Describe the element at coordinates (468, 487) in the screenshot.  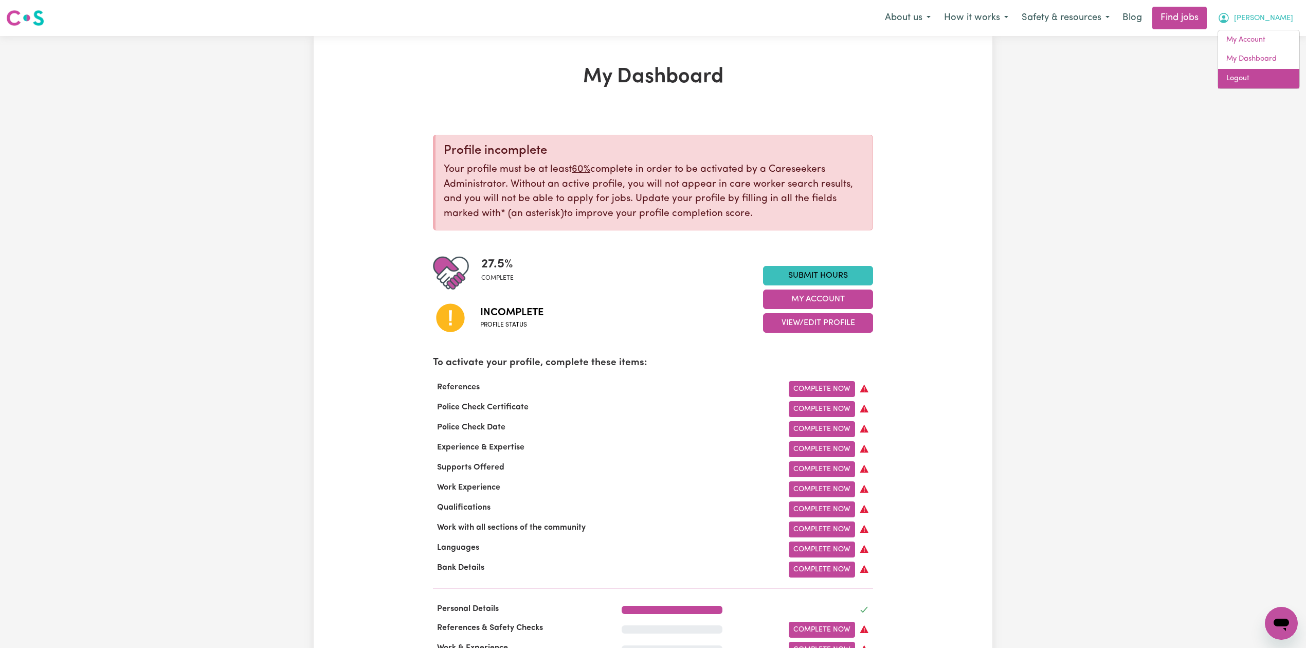
I see `span: Work Experience` at that location.